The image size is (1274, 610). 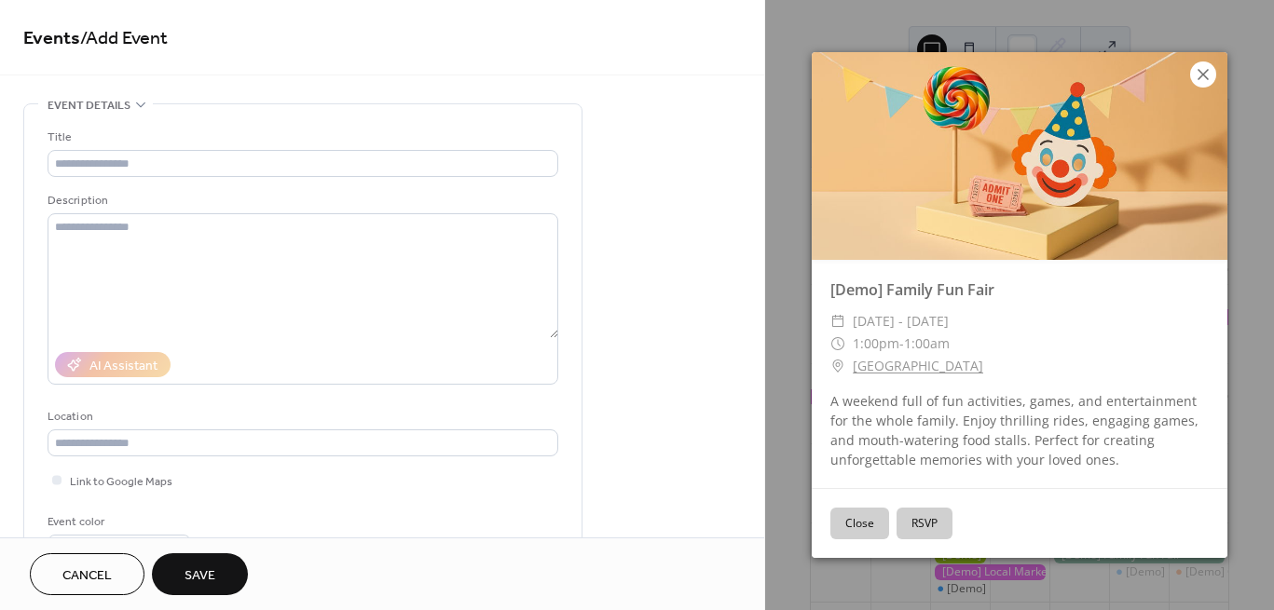 What do you see at coordinates (124, 38) in the screenshot?
I see `span: / Add Event` at bounding box center [124, 38].